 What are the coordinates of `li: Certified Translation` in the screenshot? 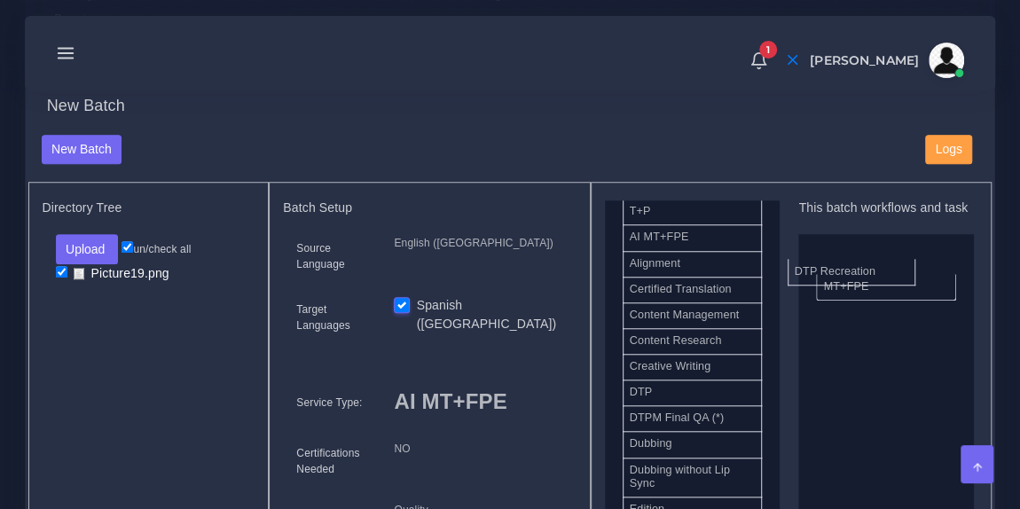 It's located at (693, 290).